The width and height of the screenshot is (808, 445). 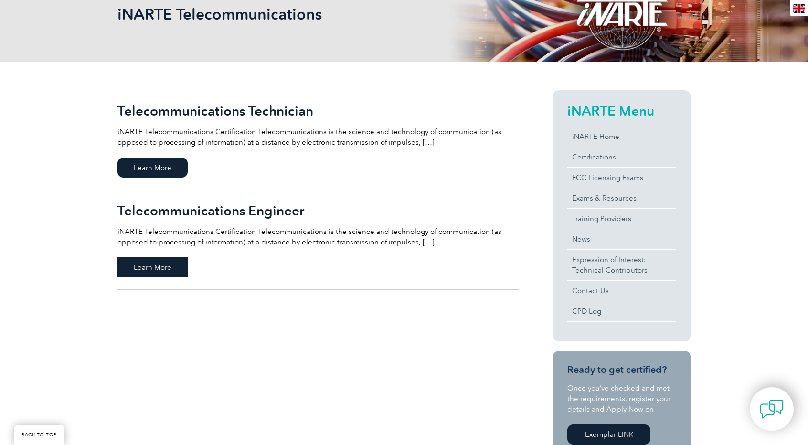 What do you see at coordinates (622, 178) in the screenshot?
I see `a: FCC Licensing Exams` at bounding box center [622, 178].